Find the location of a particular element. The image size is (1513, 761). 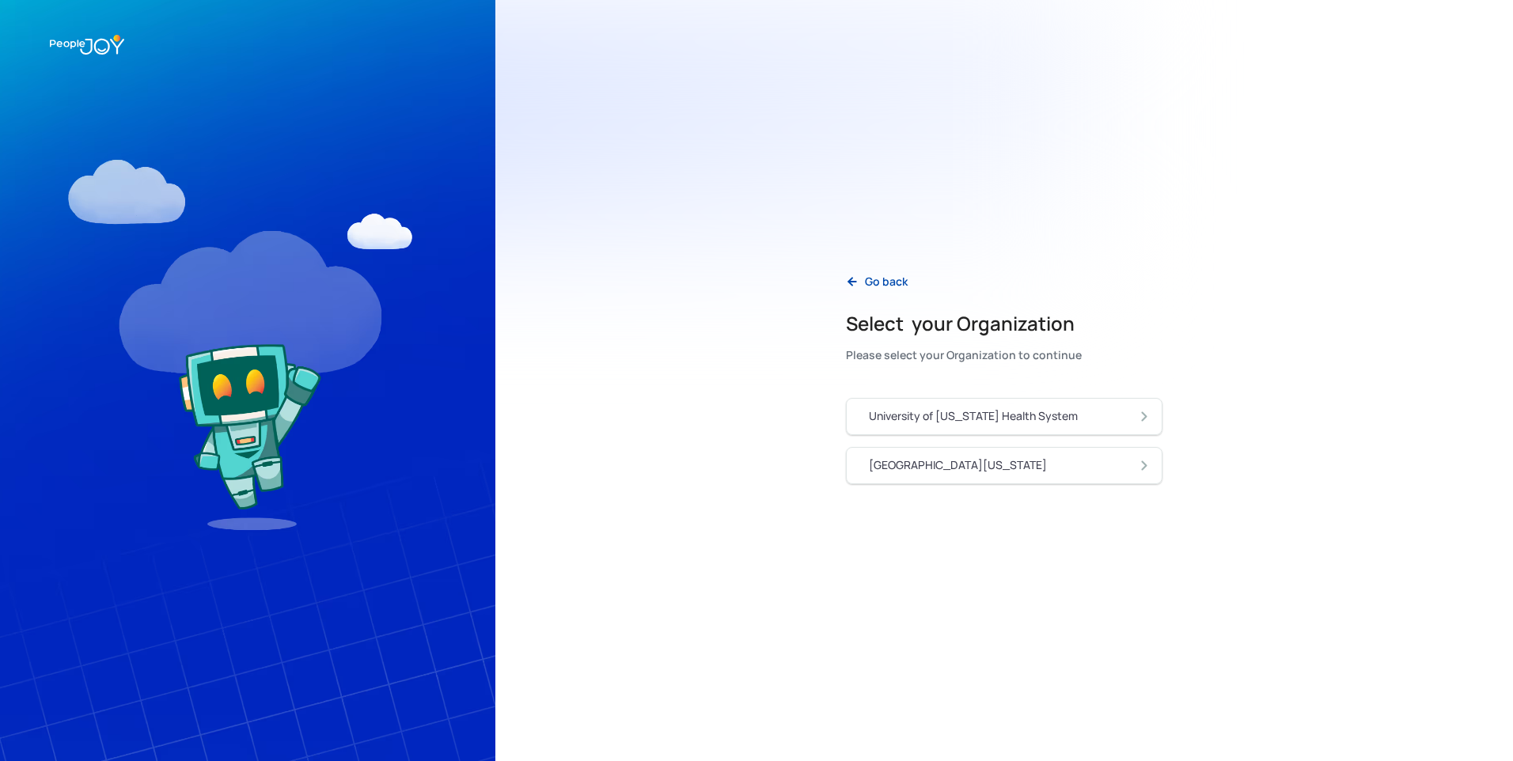

h2: Select your Organization is located at coordinates (964, 324).